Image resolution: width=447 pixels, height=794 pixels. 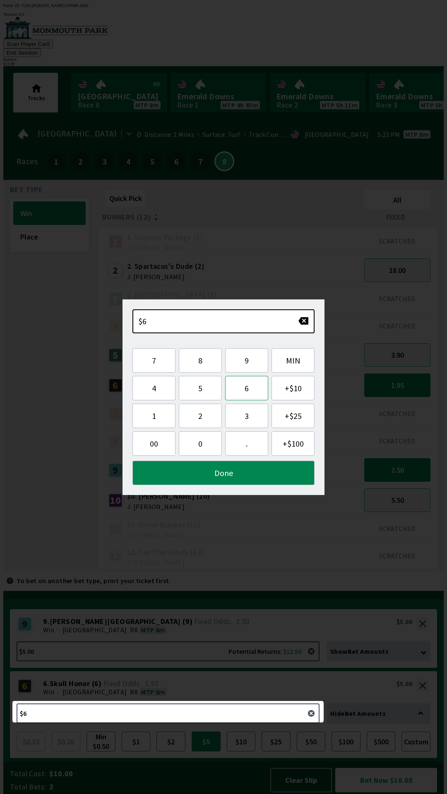 What do you see at coordinates (247, 416) in the screenshot?
I see `span: 3` at bounding box center [247, 416].